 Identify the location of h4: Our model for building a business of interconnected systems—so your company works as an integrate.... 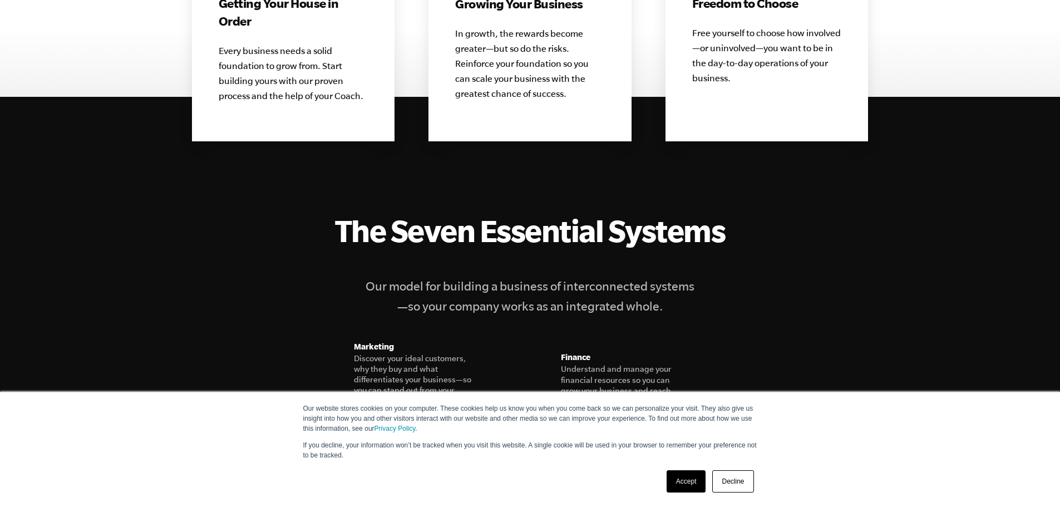
(530, 296).